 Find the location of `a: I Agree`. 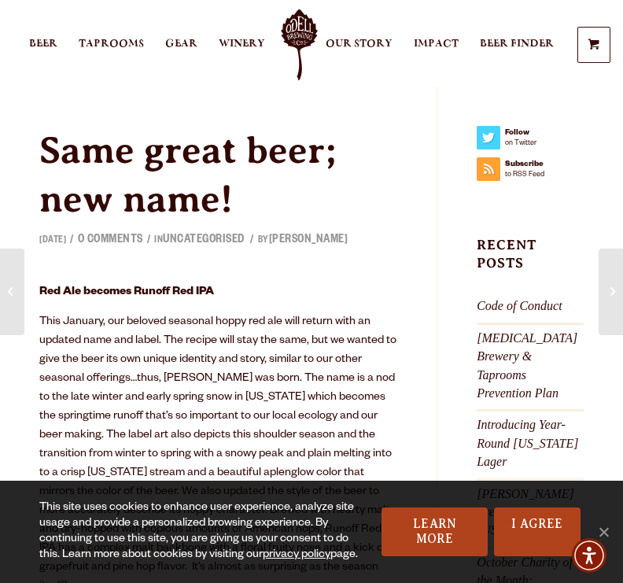

a: I Agree is located at coordinates (538, 532).